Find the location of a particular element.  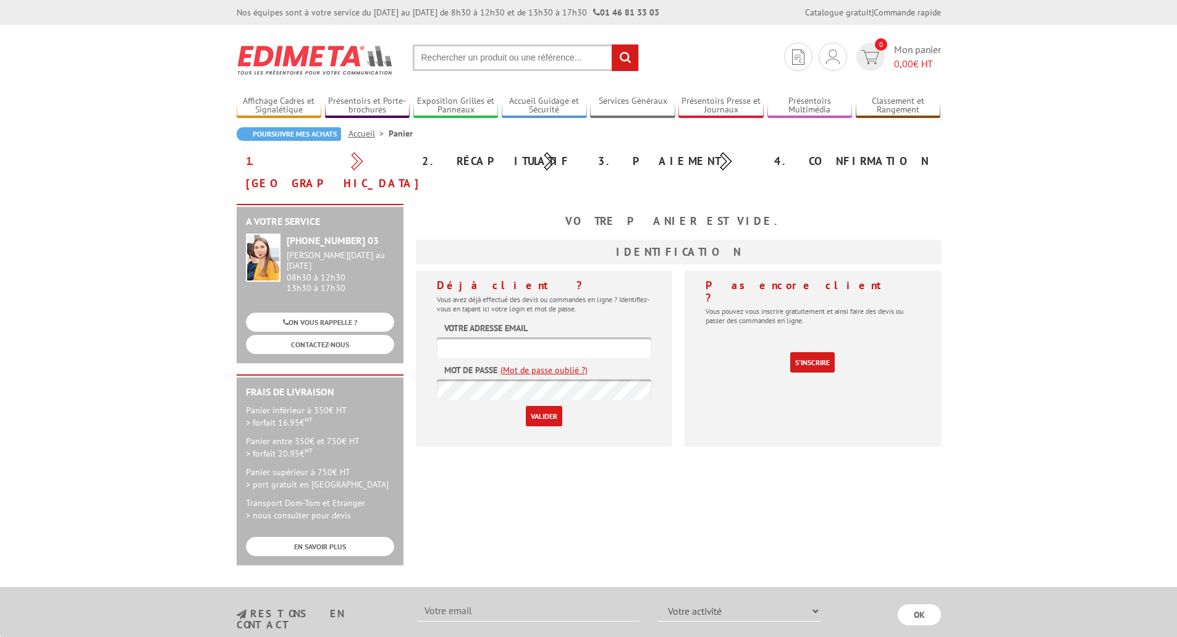

a: Présentoirs Multimédia is located at coordinates (810, 106).